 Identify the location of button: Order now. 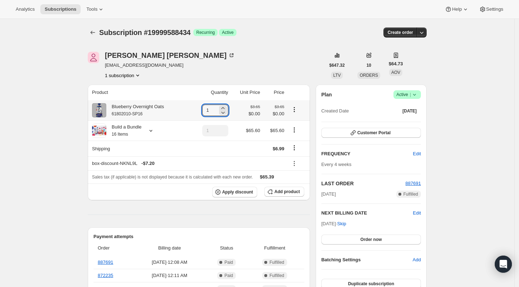
(371, 239).